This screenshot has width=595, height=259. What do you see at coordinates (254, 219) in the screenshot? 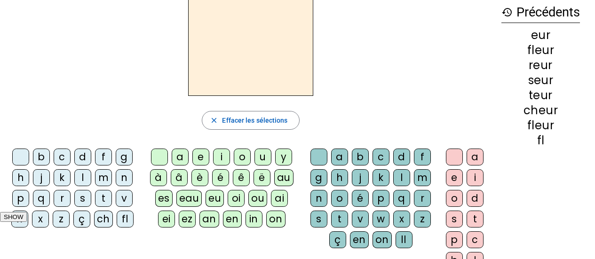
I see `div: in` at bounding box center [254, 219].